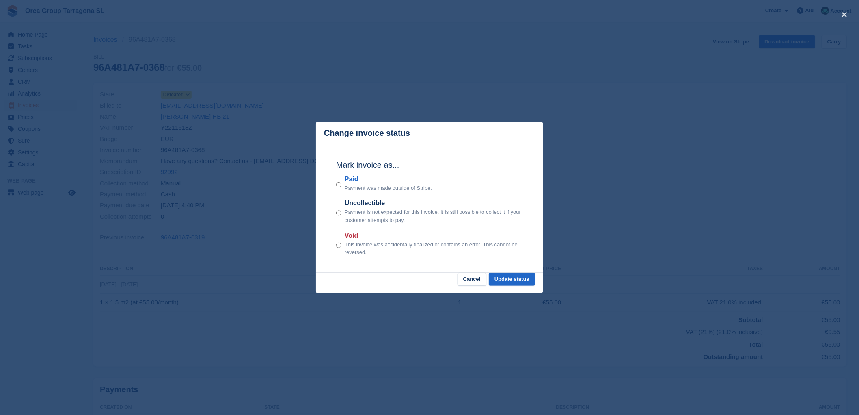 The image size is (859, 415). Describe the element at coordinates (433, 216) in the screenshot. I see `font: Payment is not expected for this invoice. It is still possible to collect it if your customer att...` at that location.